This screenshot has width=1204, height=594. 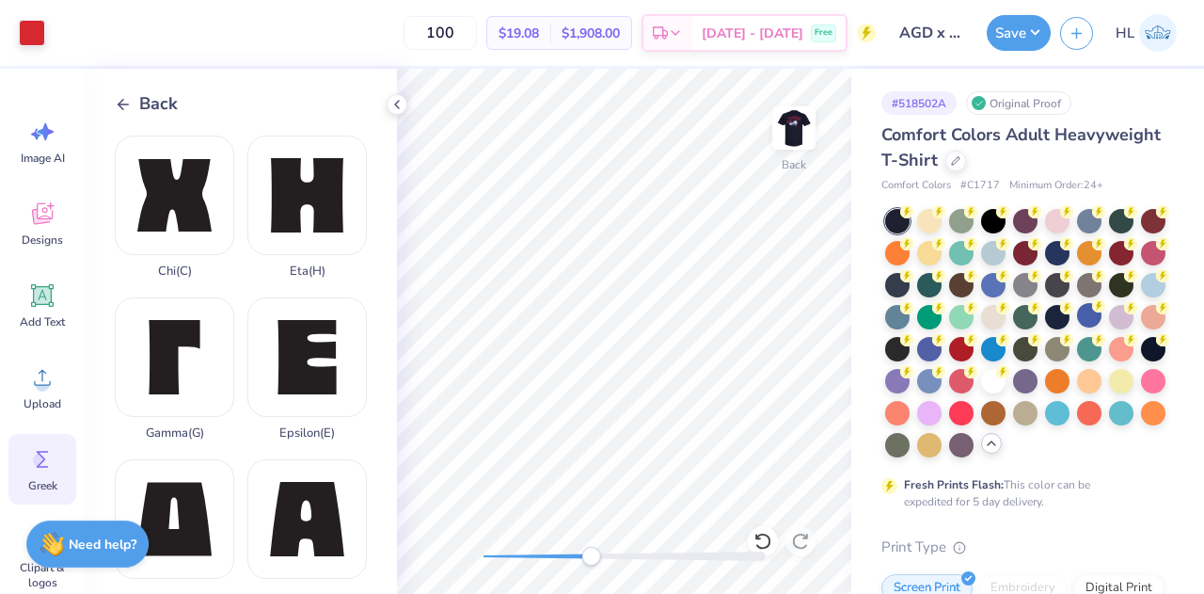 I want to click on div: # 518502A, so click(x=919, y=103).